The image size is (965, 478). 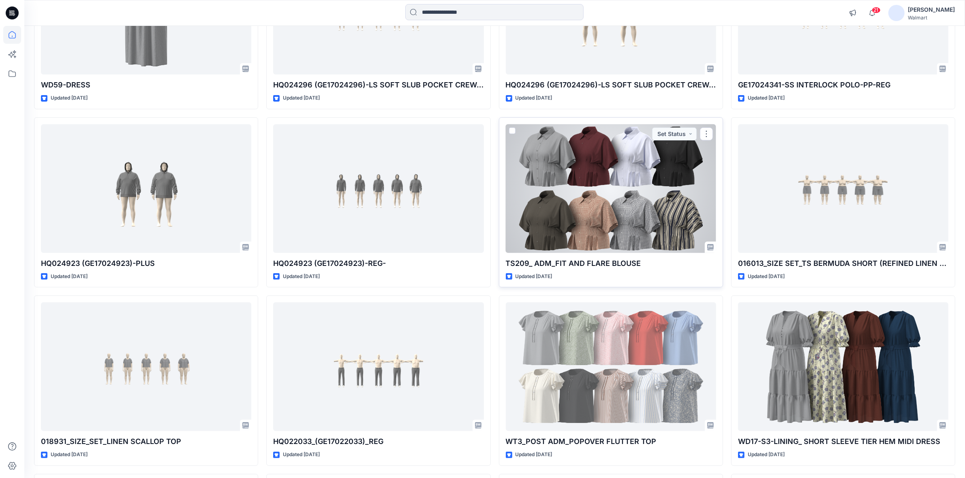 What do you see at coordinates (896, 13) in the screenshot?
I see `img: avatar` at bounding box center [896, 13].